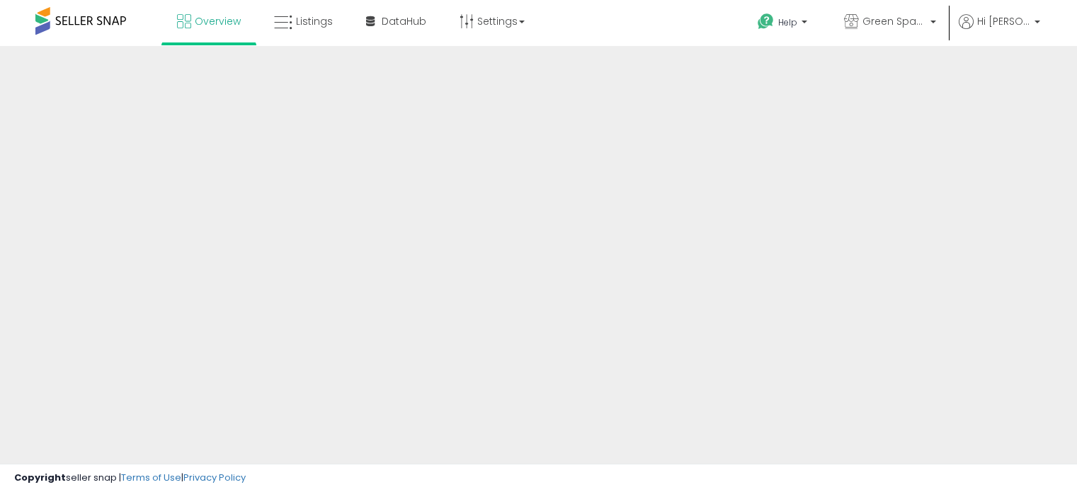  What do you see at coordinates (40, 477) in the screenshot?
I see `strong: Copyright` at bounding box center [40, 477].